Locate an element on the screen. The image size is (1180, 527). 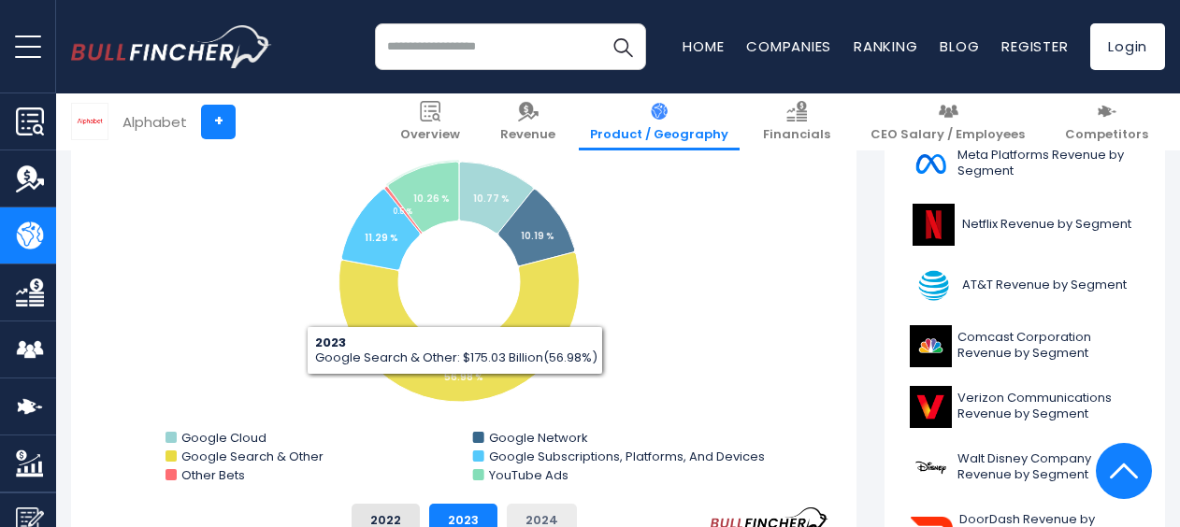
span: Comcast Corporation Revenue by Segment is located at coordinates (1048, 346).